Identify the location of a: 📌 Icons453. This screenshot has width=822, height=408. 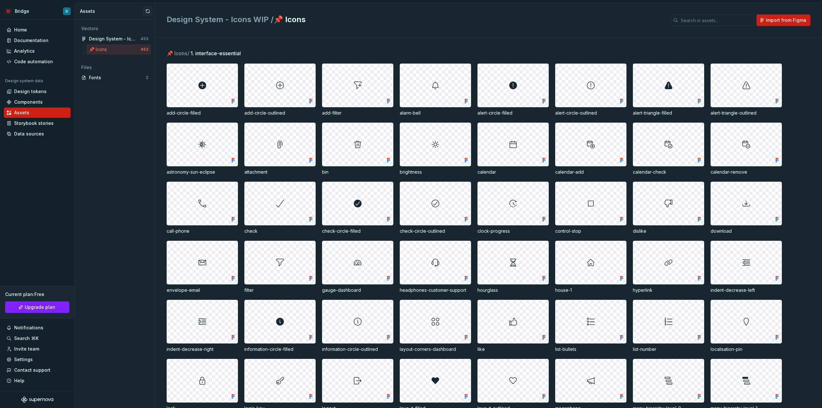
(118, 49).